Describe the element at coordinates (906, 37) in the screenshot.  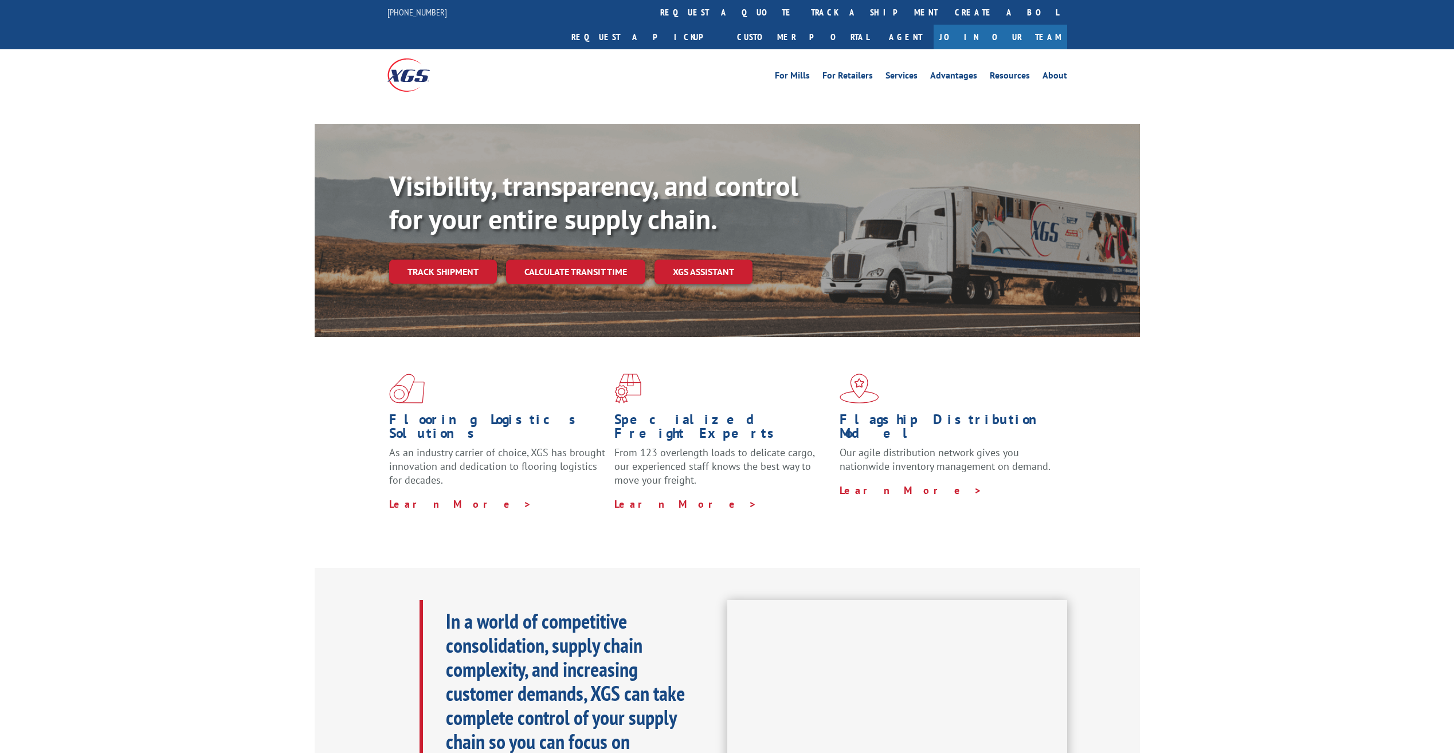
I see `a: Agent` at that location.